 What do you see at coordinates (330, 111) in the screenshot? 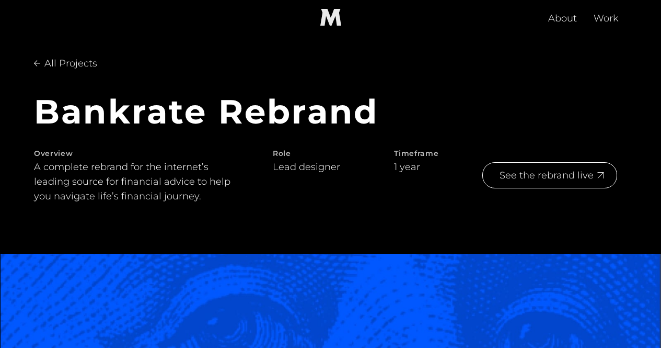
I see `h1: Bankrate Rebrand` at bounding box center [330, 111].